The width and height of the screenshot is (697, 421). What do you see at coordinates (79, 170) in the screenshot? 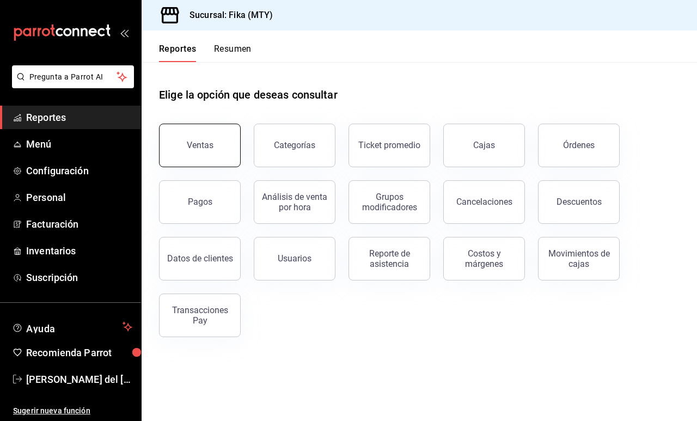
I see `span: Configuración` at bounding box center [79, 170].